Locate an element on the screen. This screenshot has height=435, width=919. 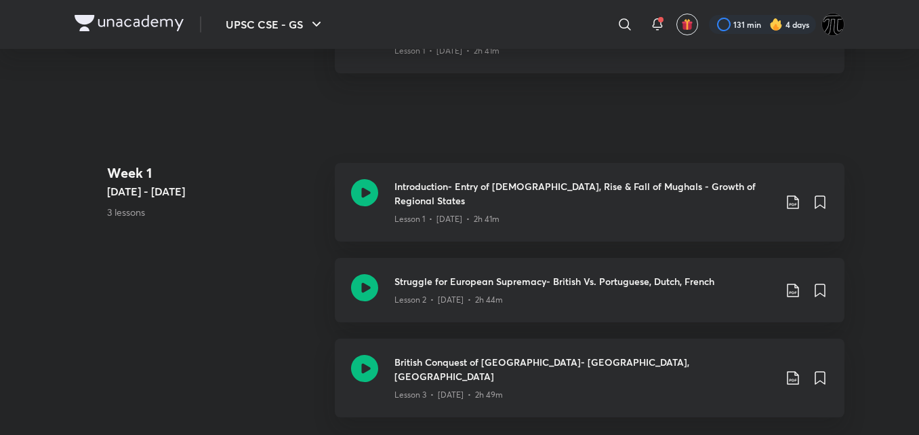
a: Company Logo is located at coordinates (129, 24).